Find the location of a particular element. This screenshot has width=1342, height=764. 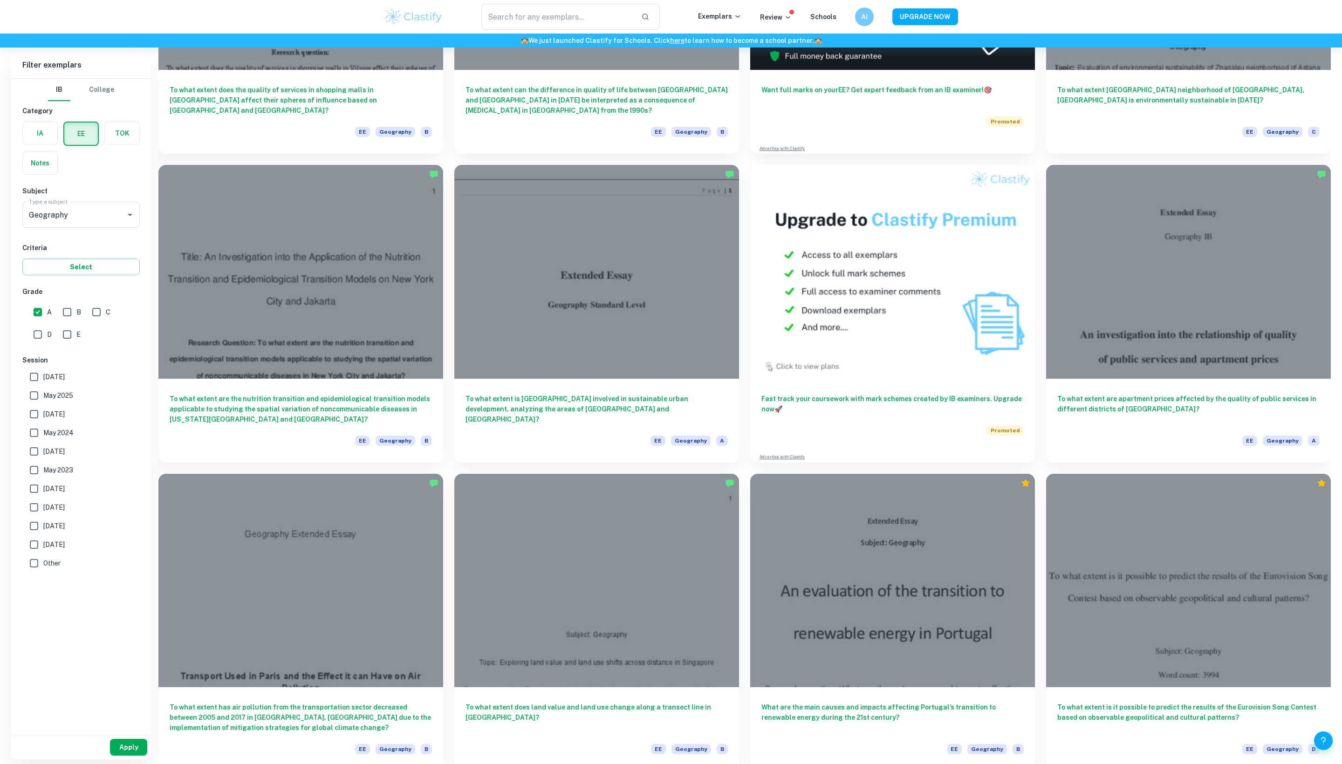

button: AI is located at coordinates (865, 17).